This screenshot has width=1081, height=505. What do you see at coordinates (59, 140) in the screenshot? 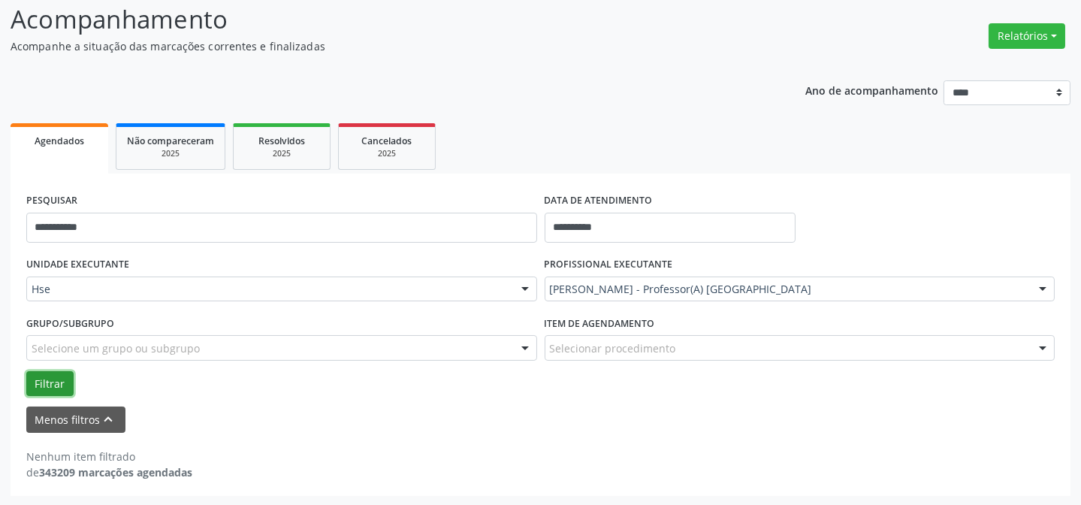
I see `span: Agendados` at bounding box center [59, 140].